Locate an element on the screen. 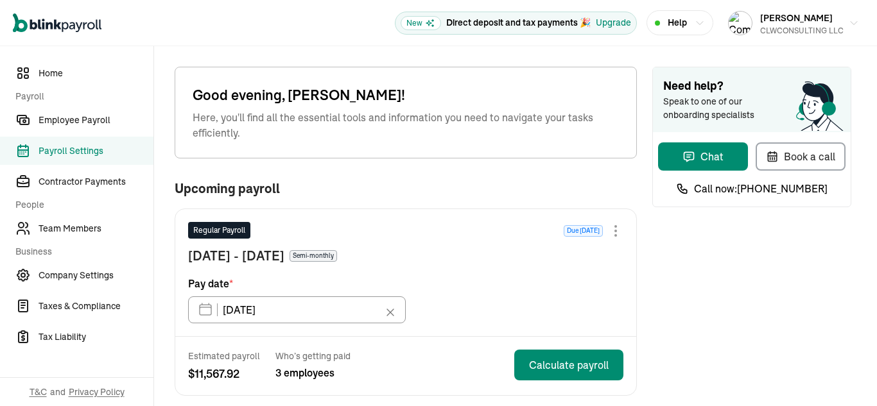  nav: Global is located at coordinates (57, 23).